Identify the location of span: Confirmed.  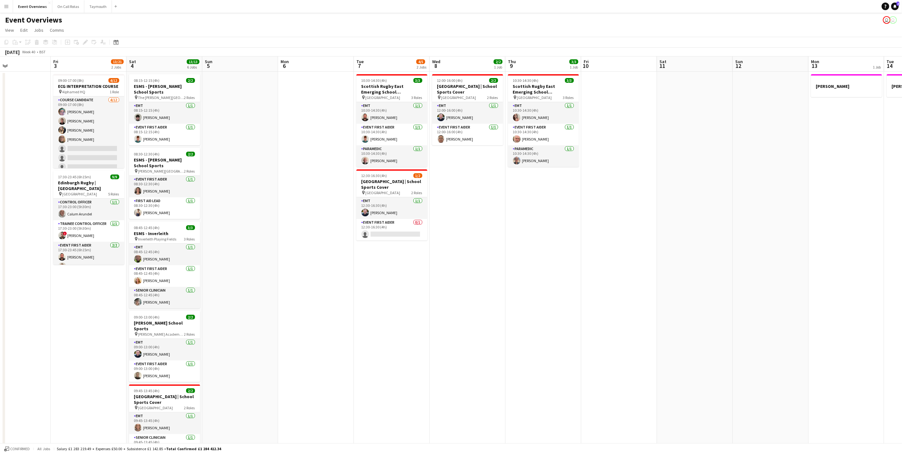
(20, 449).